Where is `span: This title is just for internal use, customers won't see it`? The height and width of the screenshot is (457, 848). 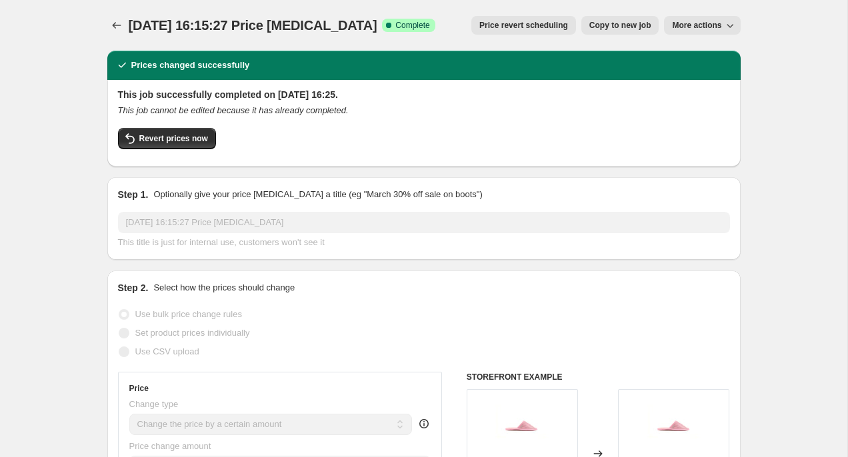 span: This title is just for internal use, customers won't see it is located at coordinates (221, 242).